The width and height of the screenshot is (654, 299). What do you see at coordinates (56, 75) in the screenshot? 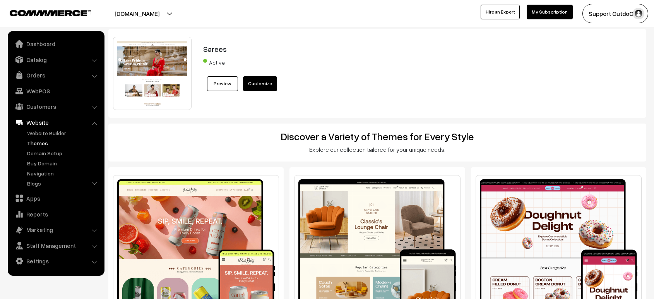
I see `a: Orders` at bounding box center [56, 75].